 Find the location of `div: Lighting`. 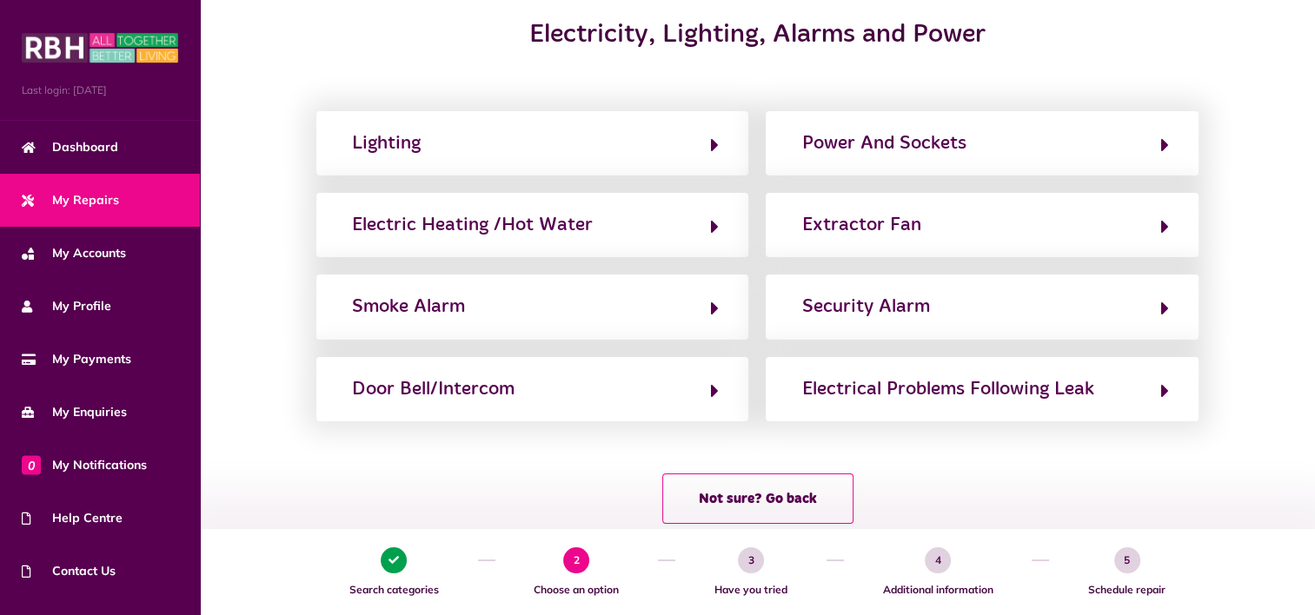

div: Lighting is located at coordinates (386, 143).